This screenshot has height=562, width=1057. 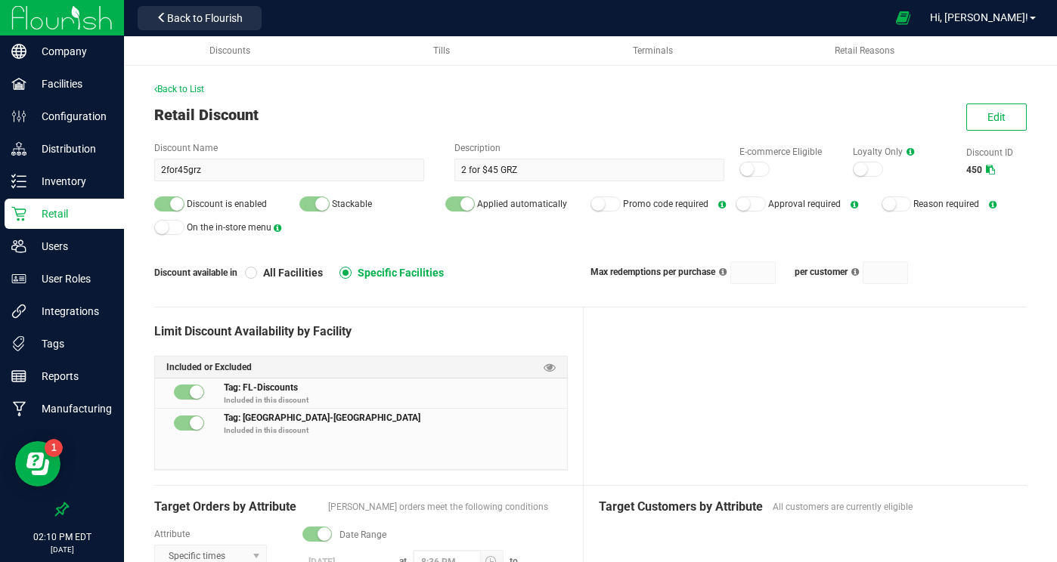 What do you see at coordinates (227, 204) in the screenshot?
I see `span: Discount is enabled` at bounding box center [227, 204].